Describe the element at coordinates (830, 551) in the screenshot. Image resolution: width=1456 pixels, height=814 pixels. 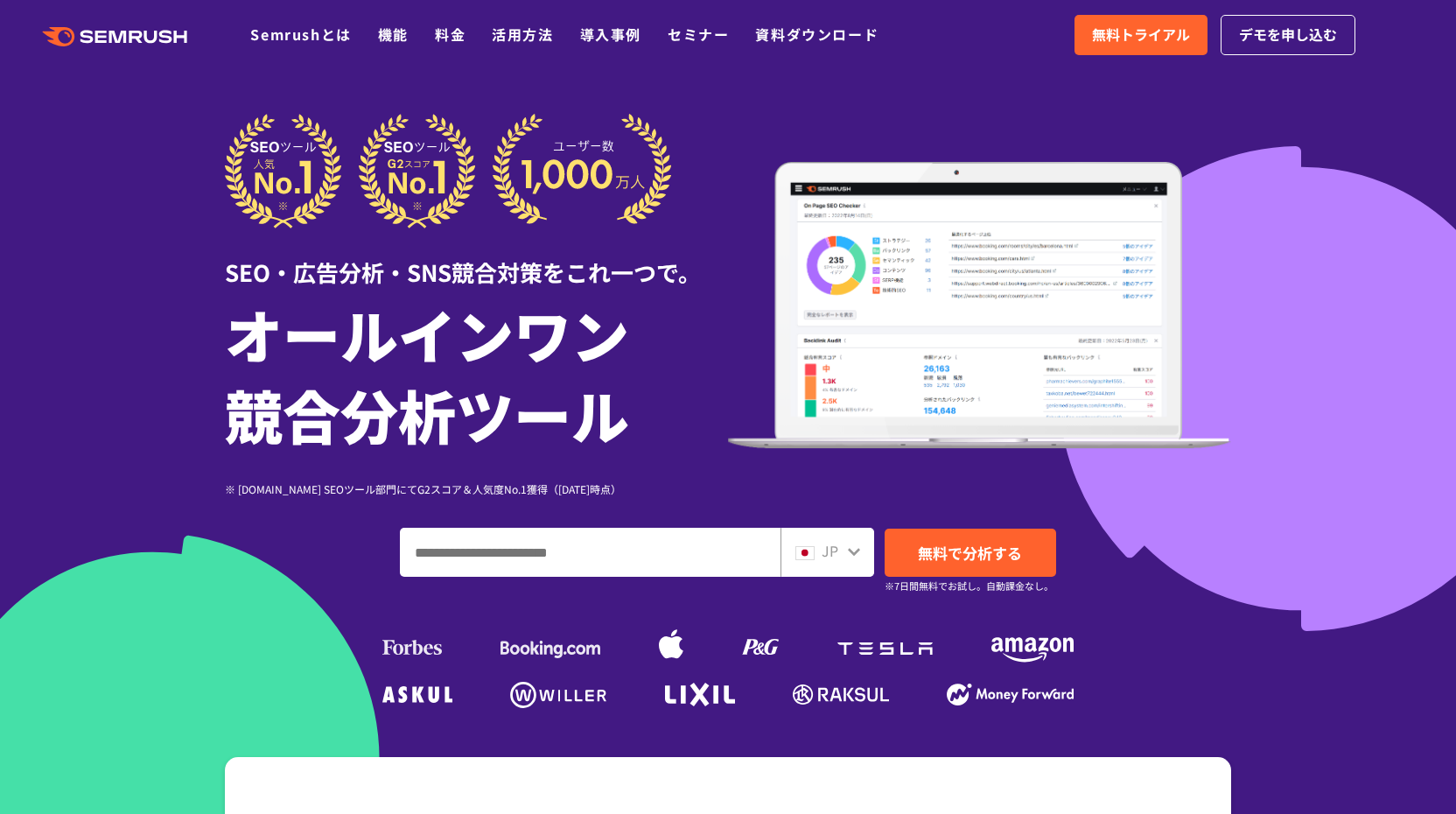
I see `span: JP` at that location.